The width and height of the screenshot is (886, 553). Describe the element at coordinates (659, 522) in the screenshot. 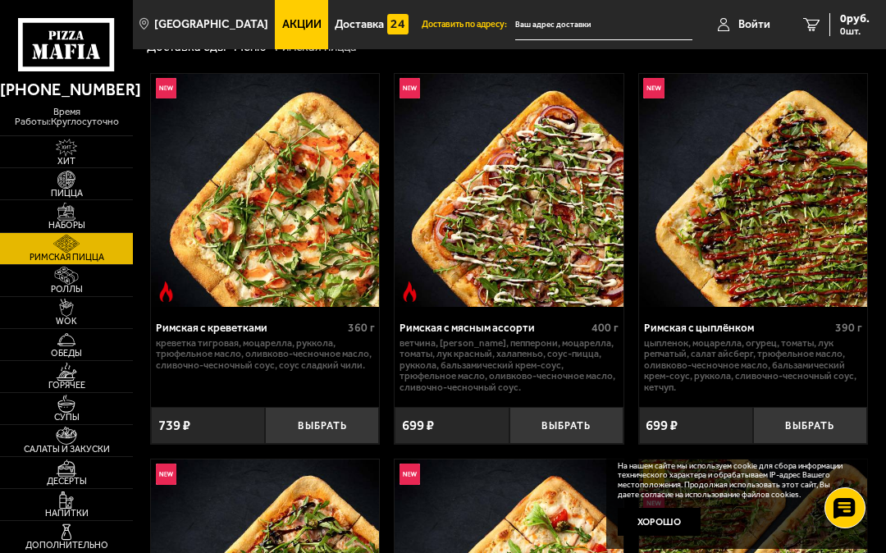

I see `button: Хорошо` at that location.